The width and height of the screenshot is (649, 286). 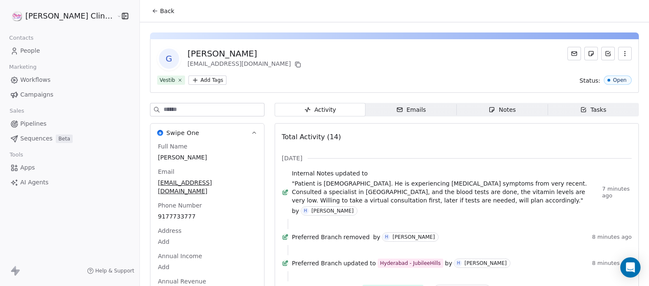 I want to click on span: AI Agents, so click(x=34, y=182).